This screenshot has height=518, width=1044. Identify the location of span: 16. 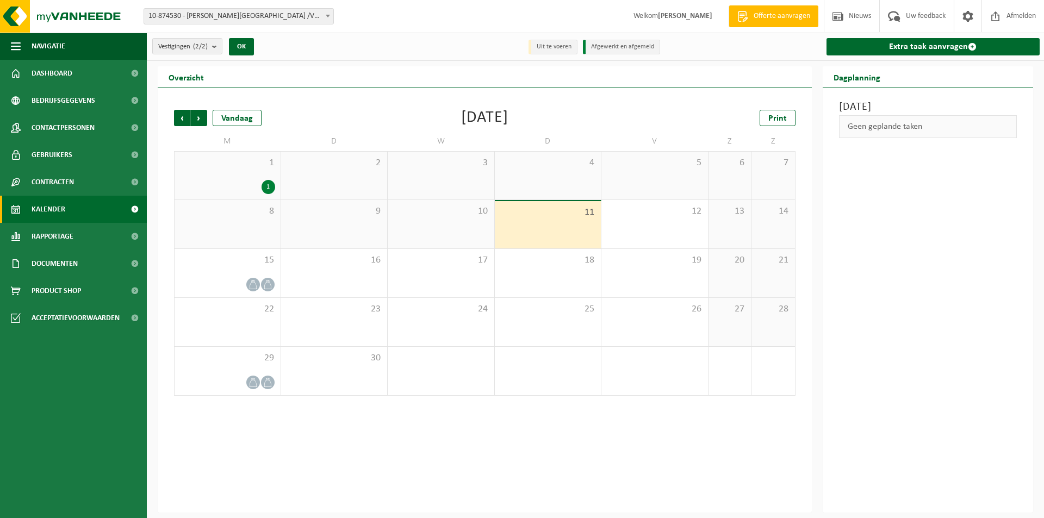
(334, 260).